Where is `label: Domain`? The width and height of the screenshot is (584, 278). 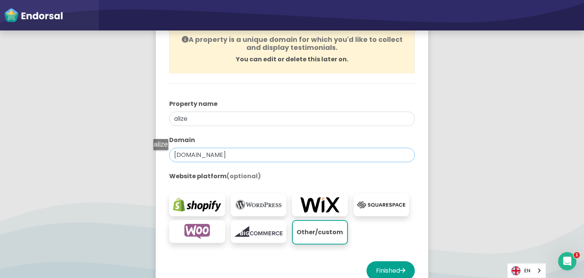 label: Domain is located at coordinates (292, 140).